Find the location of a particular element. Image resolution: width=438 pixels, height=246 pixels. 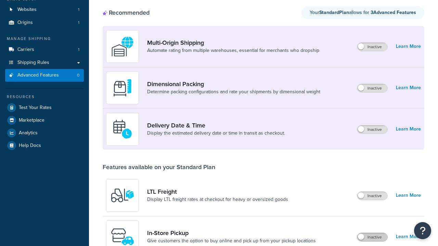

span: Origins is located at coordinates (25, 23).